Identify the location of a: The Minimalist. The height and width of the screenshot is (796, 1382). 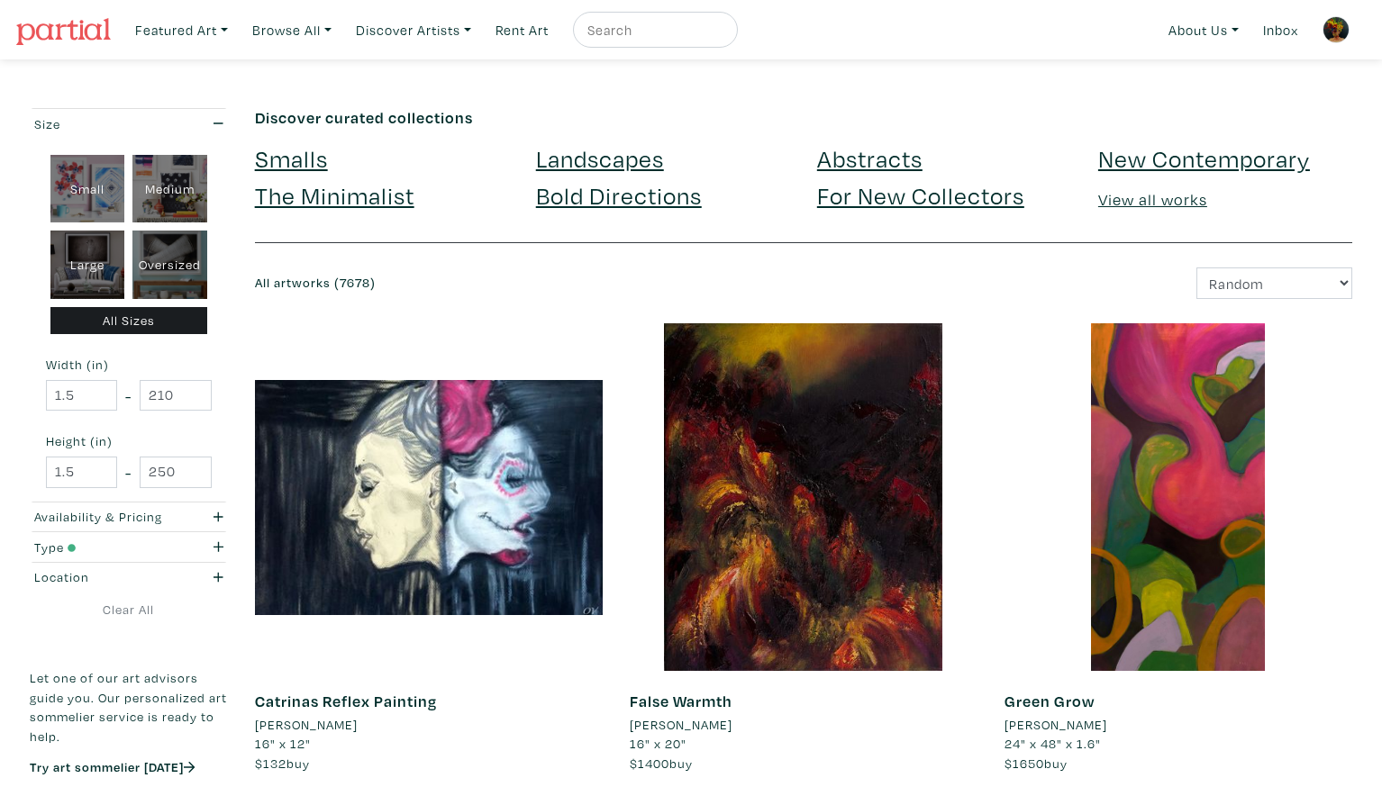
(334, 195).